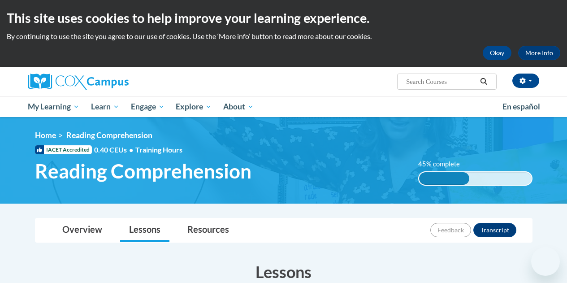 The image size is (567, 283). What do you see at coordinates (45, 135) in the screenshot?
I see `a: Home` at bounding box center [45, 135].